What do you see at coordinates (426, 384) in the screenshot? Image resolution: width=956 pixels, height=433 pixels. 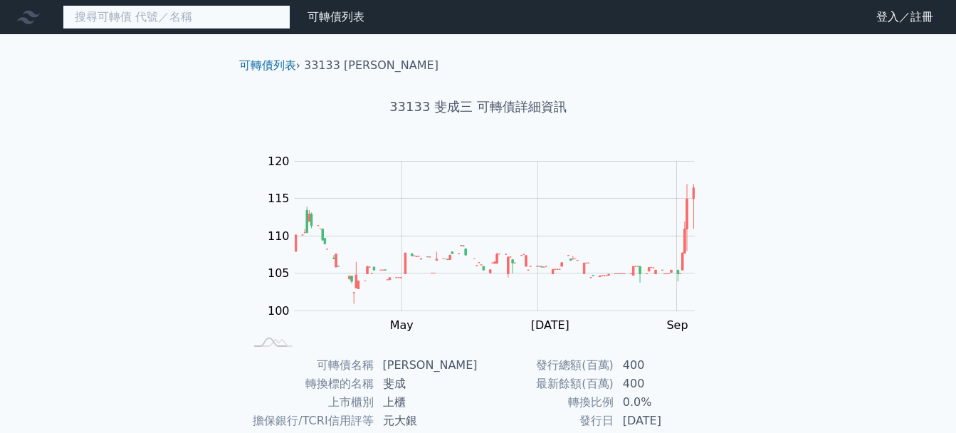 I see `td: 斐成` at bounding box center [426, 384].